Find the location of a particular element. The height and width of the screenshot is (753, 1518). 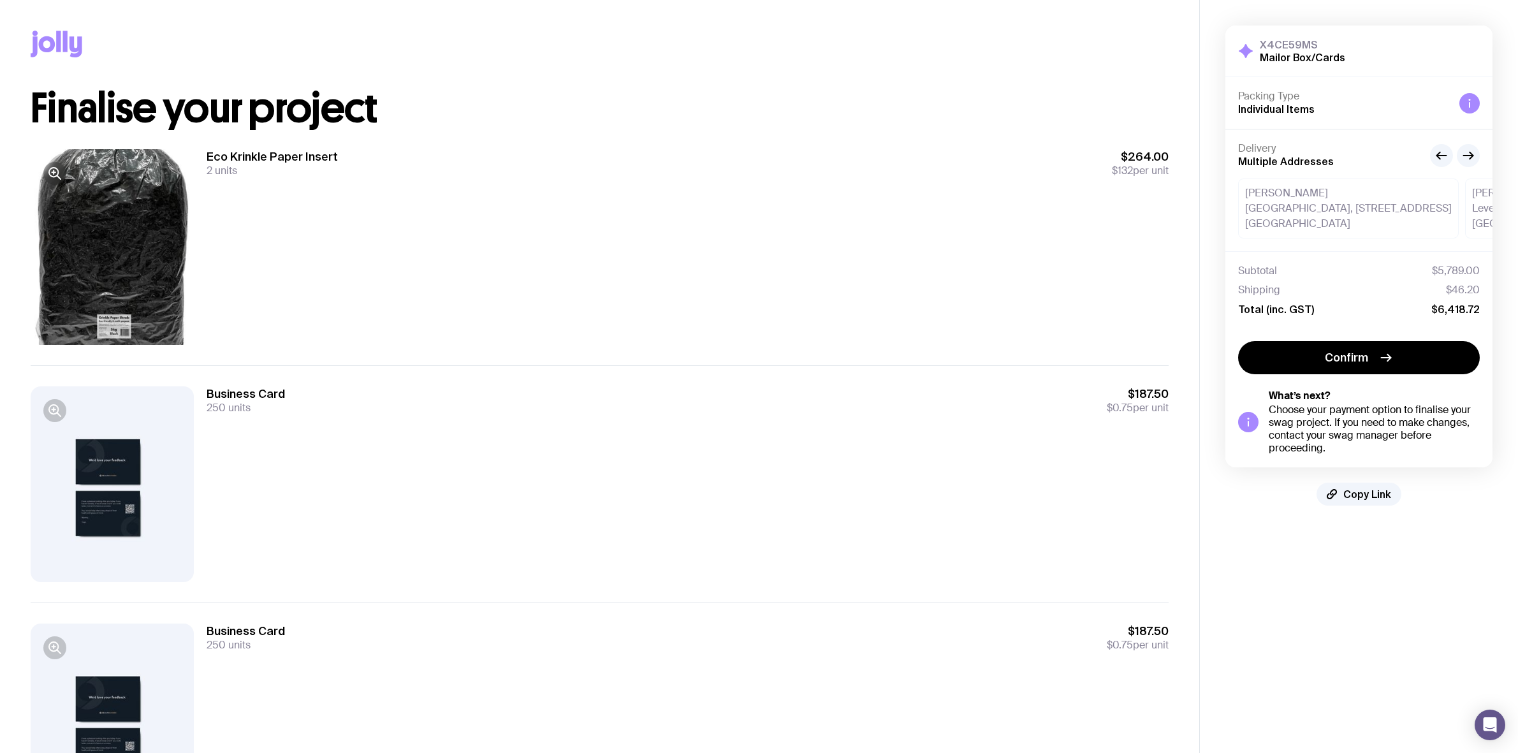

span: Subtotal is located at coordinates (1257, 271).